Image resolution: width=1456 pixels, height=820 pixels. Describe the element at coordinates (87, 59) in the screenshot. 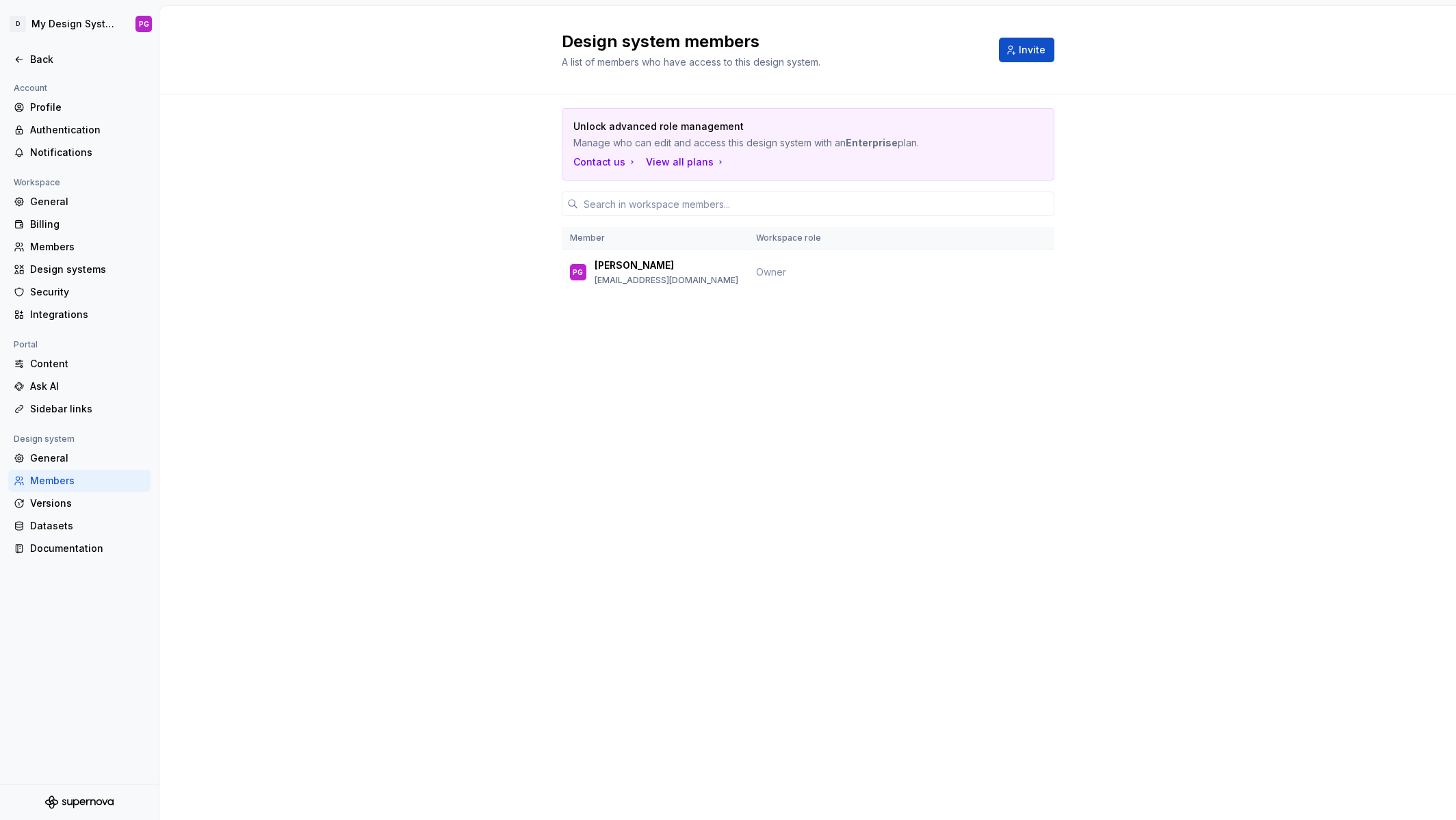

I see `div: Back` at that location.